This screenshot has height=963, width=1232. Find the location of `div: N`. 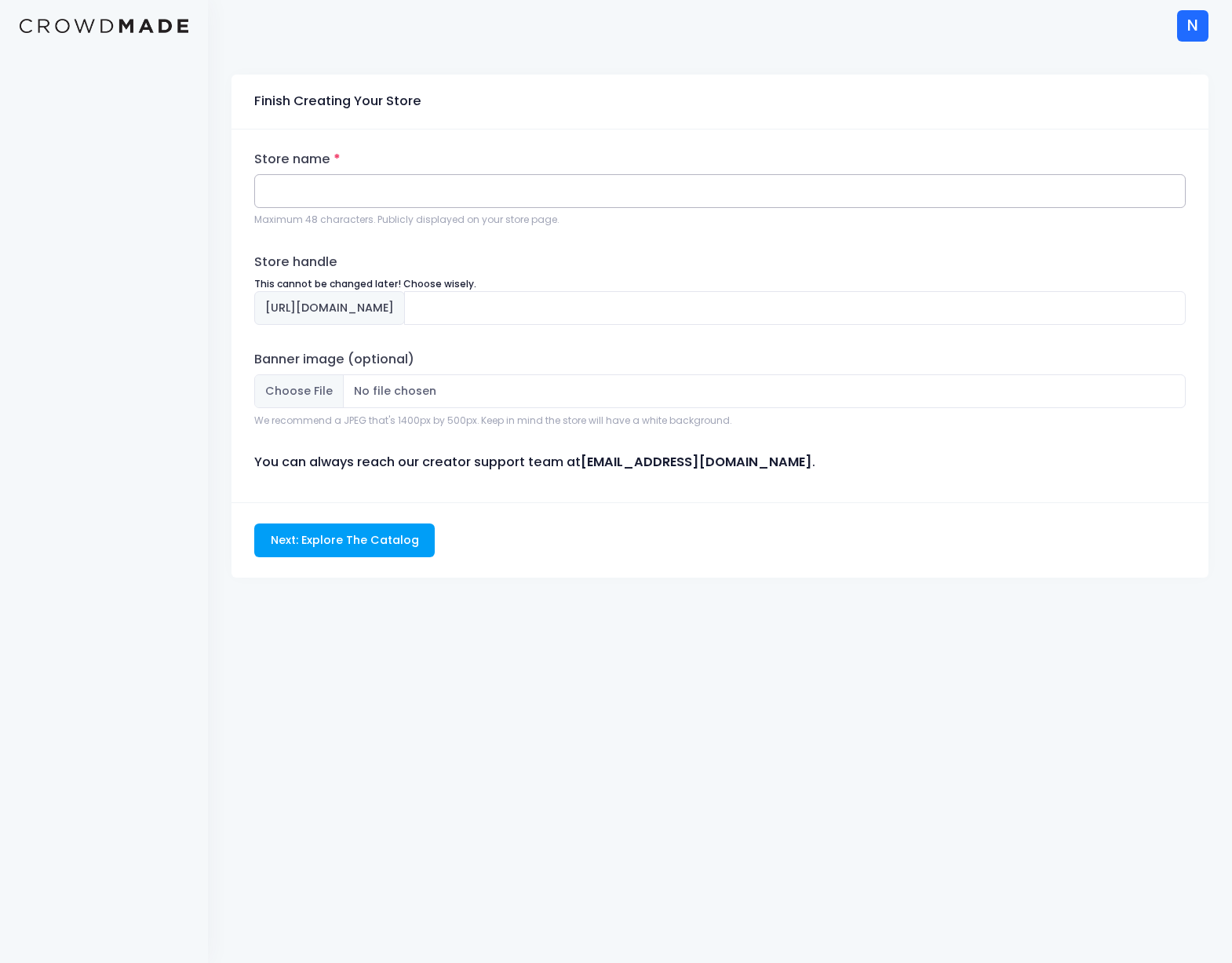

div: N is located at coordinates (1193, 26).